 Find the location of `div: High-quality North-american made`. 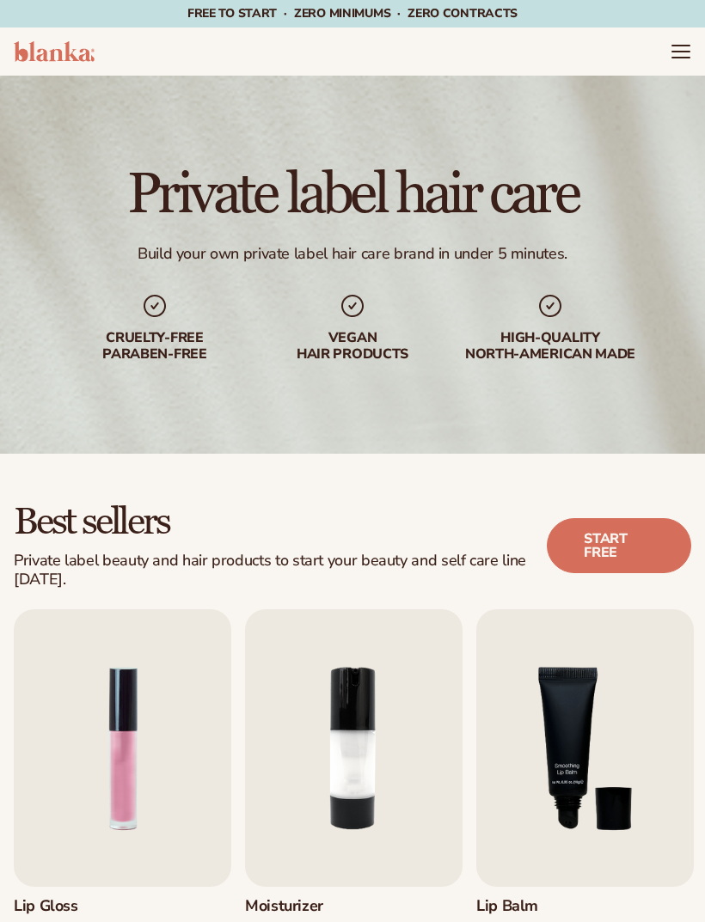

div: High-quality North-american made is located at coordinates (550, 346).